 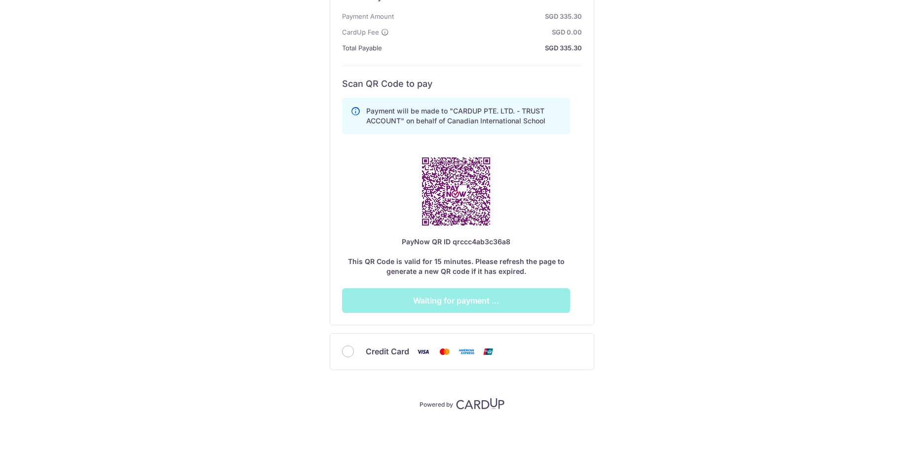 What do you see at coordinates (423, 352) in the screenshot?
I see `img: Visa` at bounding box center [423, 352].